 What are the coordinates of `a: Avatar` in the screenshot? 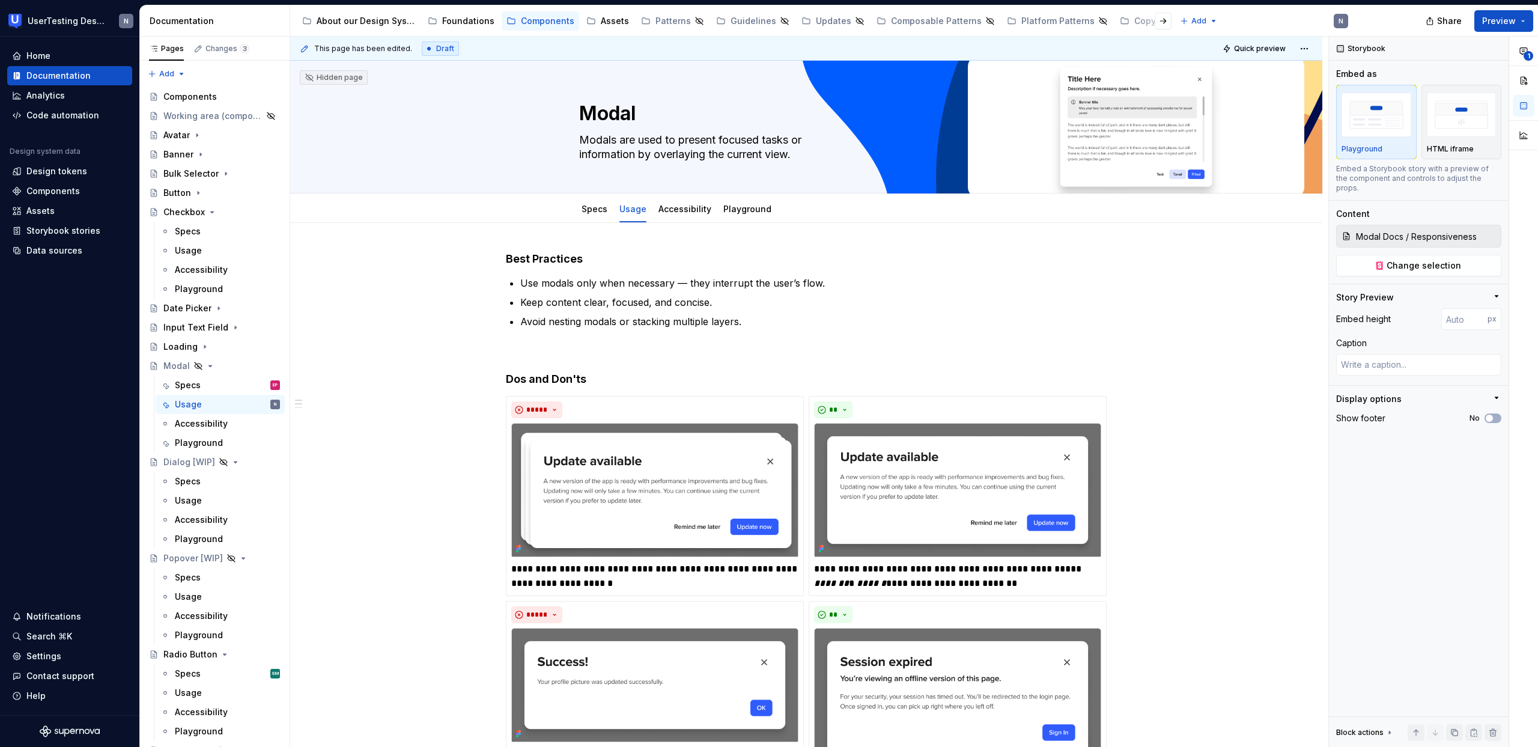 It's located at (215, 135).